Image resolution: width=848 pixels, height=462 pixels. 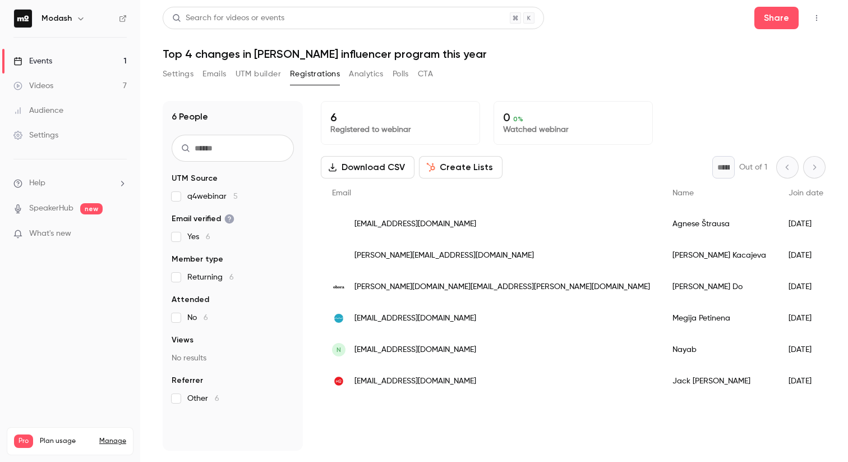 What do you see at coordinates (66, 441) in the screenshot?
I see `span: Plan usage` at bounding box center [66, 441].